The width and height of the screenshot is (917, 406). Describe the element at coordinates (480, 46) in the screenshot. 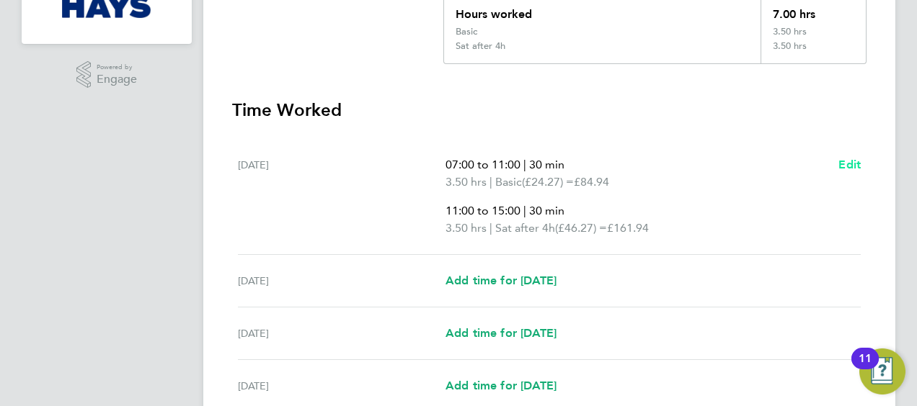

I see `div: Sat after 4h` at that location.